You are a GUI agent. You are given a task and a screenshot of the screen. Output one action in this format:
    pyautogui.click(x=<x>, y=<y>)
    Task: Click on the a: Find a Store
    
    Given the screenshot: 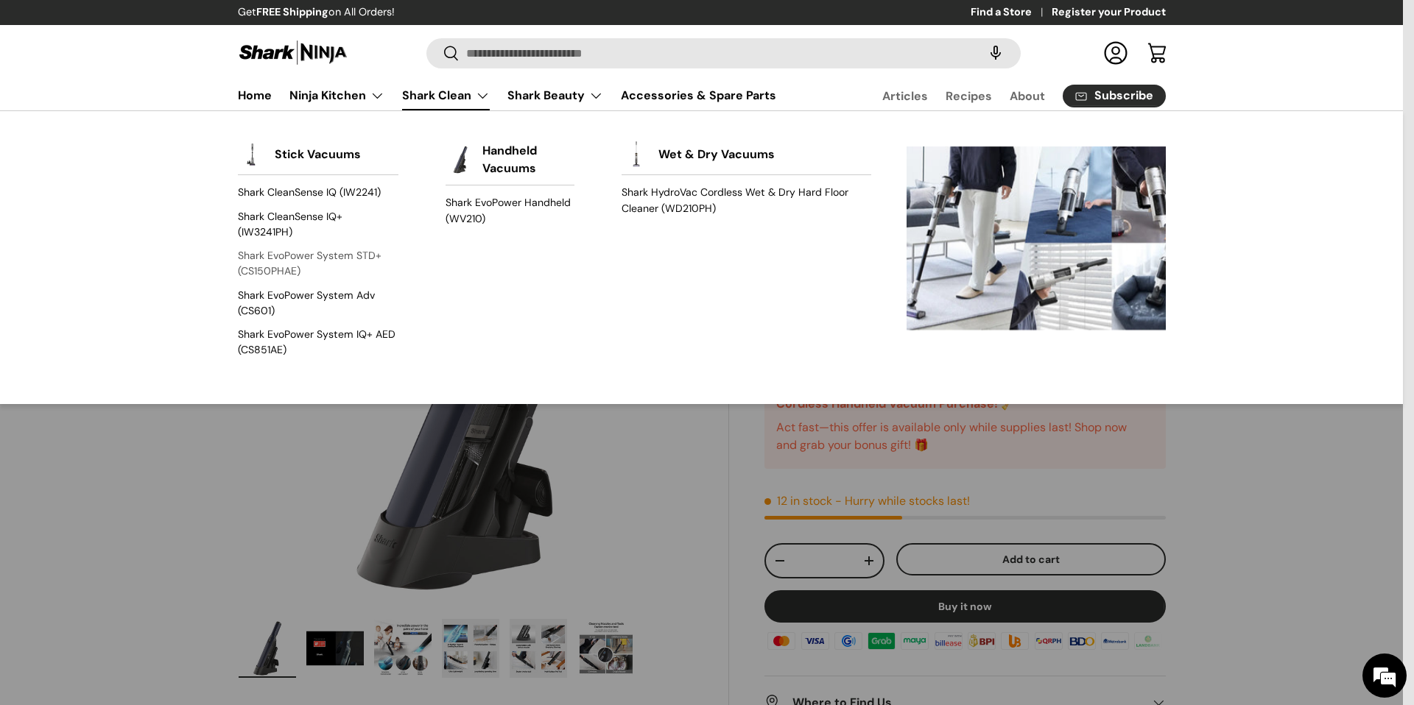 What is the action you would take?
    pyautogui.click(x=1011, y=13)
    